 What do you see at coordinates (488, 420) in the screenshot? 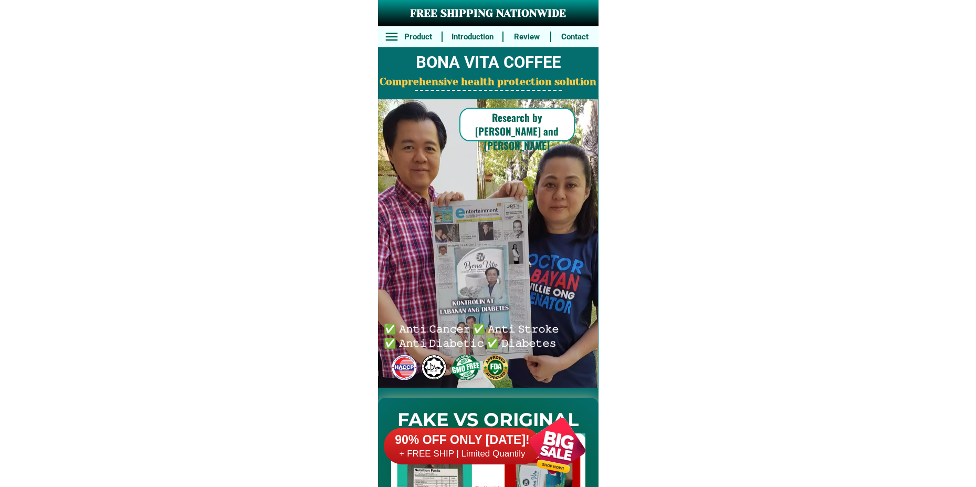
I see `h2: FAKE VS ORIGINAL` at bounding box center [488, 420].